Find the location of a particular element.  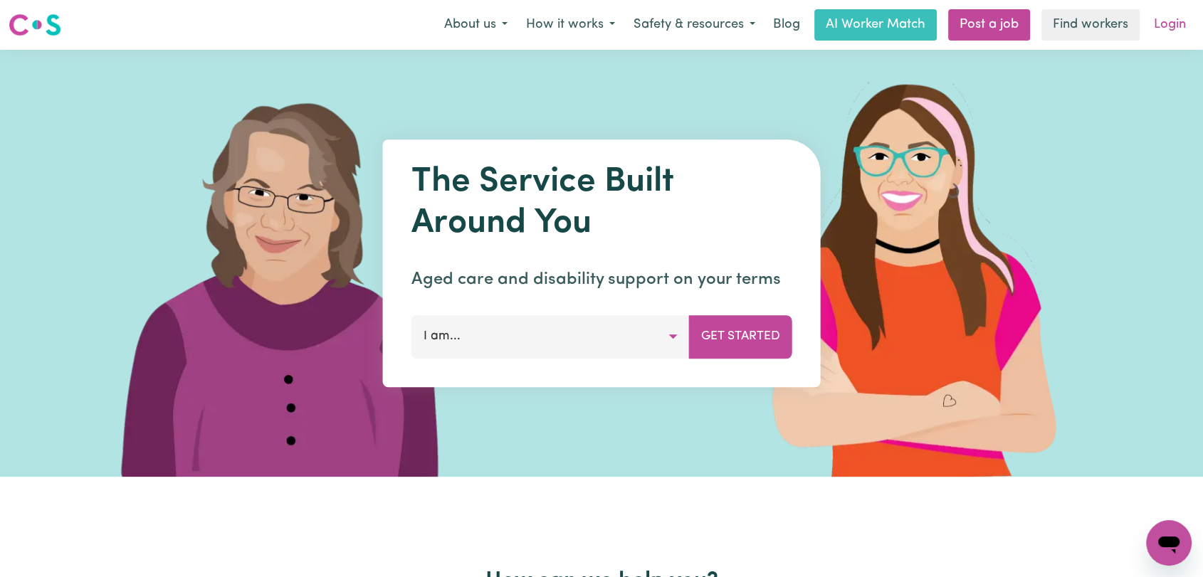

button: Get Started is located at coordinates (740, 337).